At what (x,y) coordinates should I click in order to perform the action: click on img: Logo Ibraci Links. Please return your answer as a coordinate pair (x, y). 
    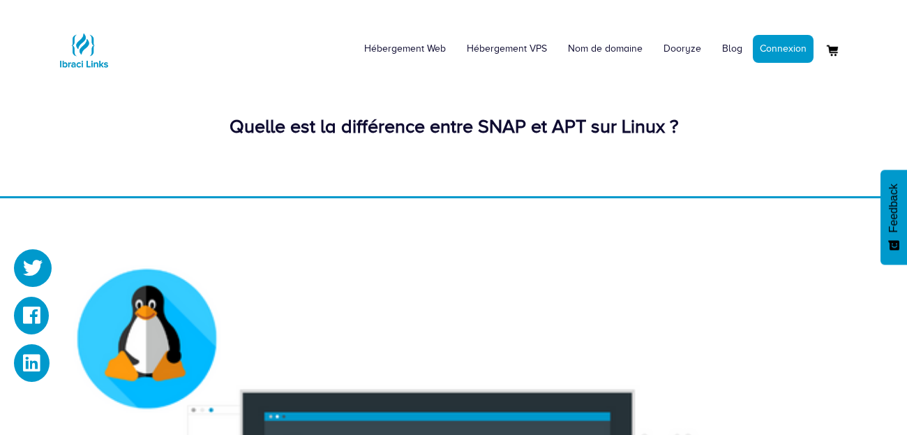
    Looking at the image, I should click on (84, 50).